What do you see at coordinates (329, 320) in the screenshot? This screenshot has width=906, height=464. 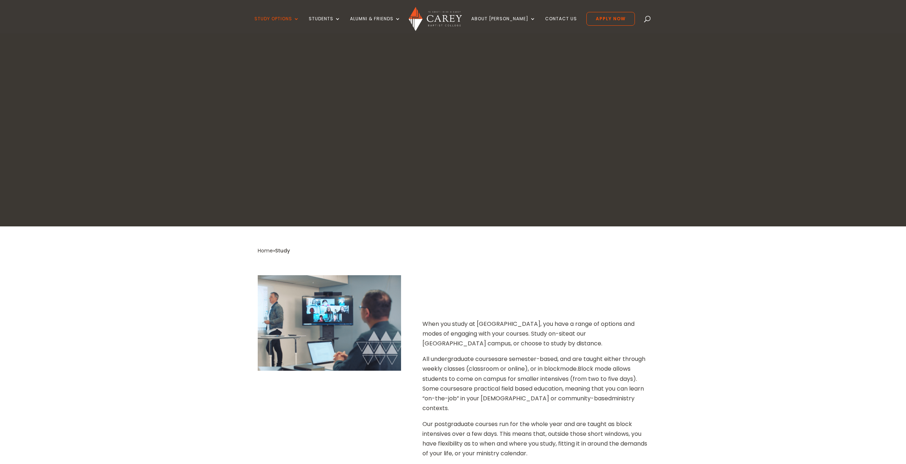 I see `img: Carey students in class` at bounding box center [329, 320].